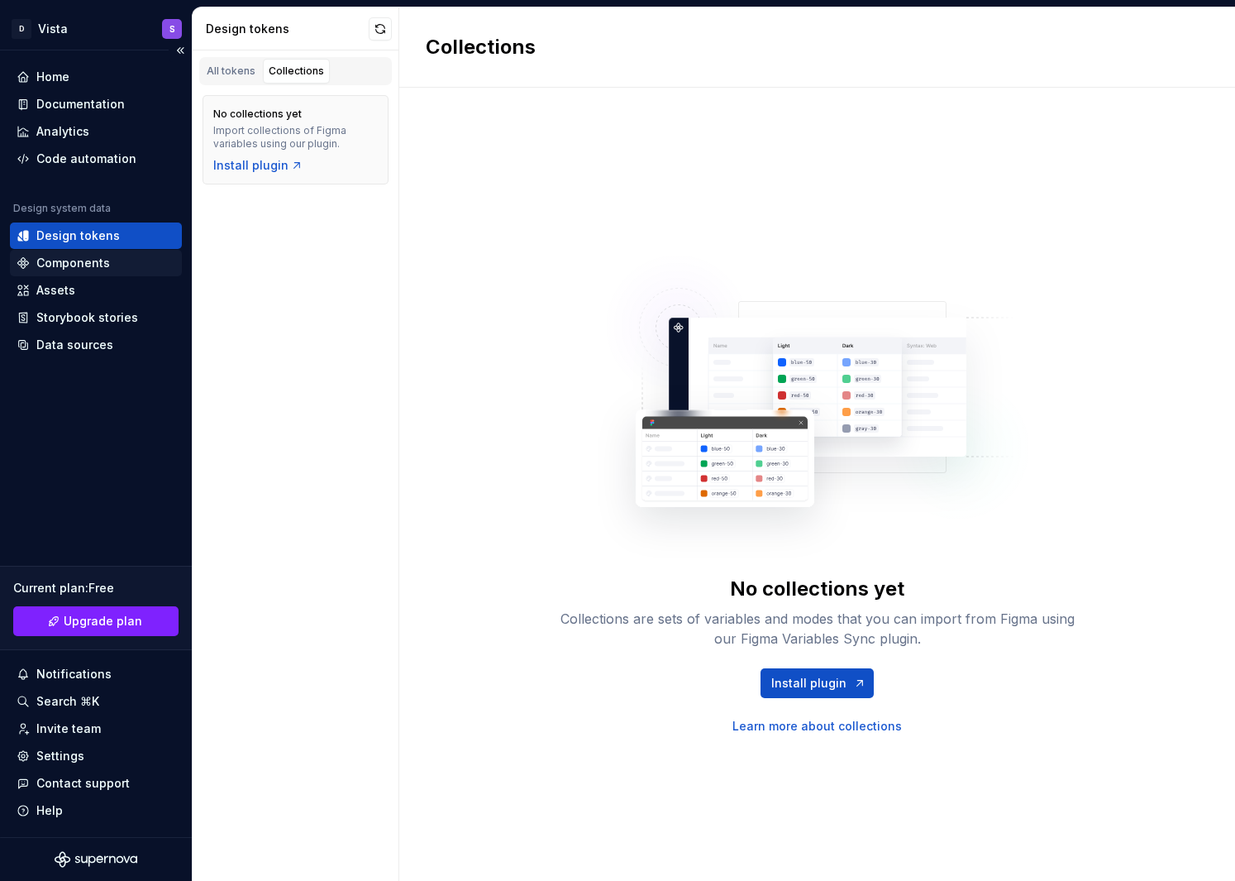 The image size is (1235, 881). What do you see at coordinates (258, 165) in the screenshot?
I see `div: Install plugin` at bounding box center [258, 165].